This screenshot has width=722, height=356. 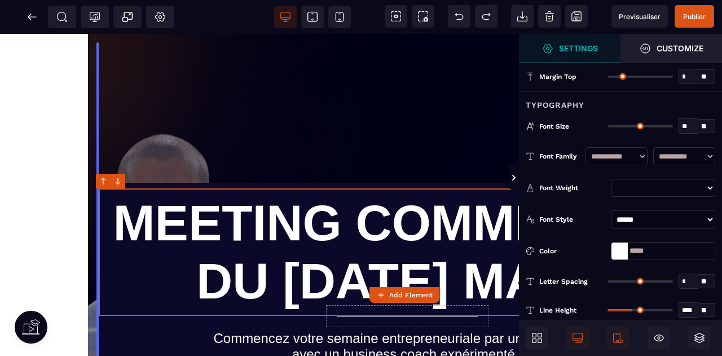 What do you see at coordinates (695, 16) in the screenshot?
I see `span: Publier` at bounding box center [695, 16].